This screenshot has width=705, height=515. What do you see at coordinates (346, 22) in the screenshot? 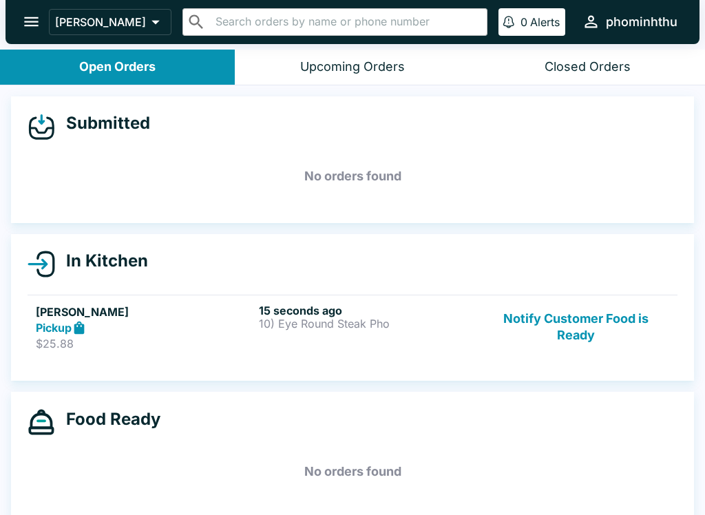
I see `input: Search orders by name or phone number` at bounding box center [346, 22].